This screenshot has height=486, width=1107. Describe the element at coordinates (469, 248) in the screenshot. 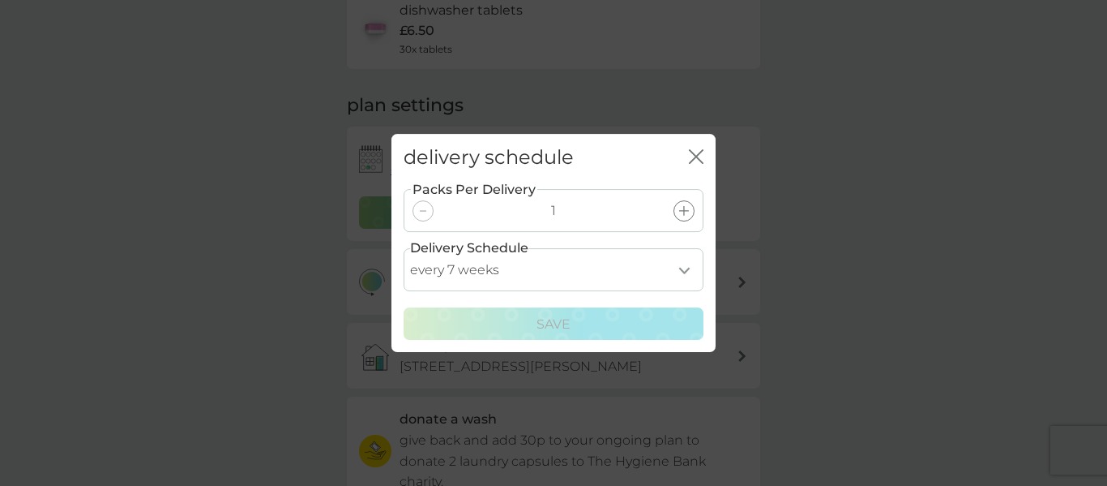

I see `label: Delivery Schedule` at that location.